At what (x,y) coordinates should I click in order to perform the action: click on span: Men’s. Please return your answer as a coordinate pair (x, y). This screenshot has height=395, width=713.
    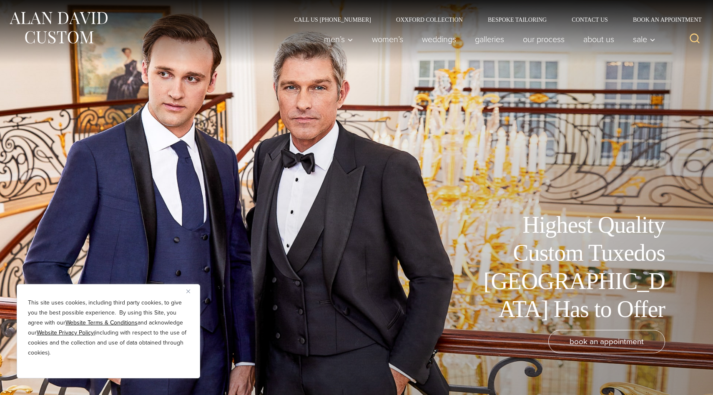
    Looking at the image, I should click on (339, 39).